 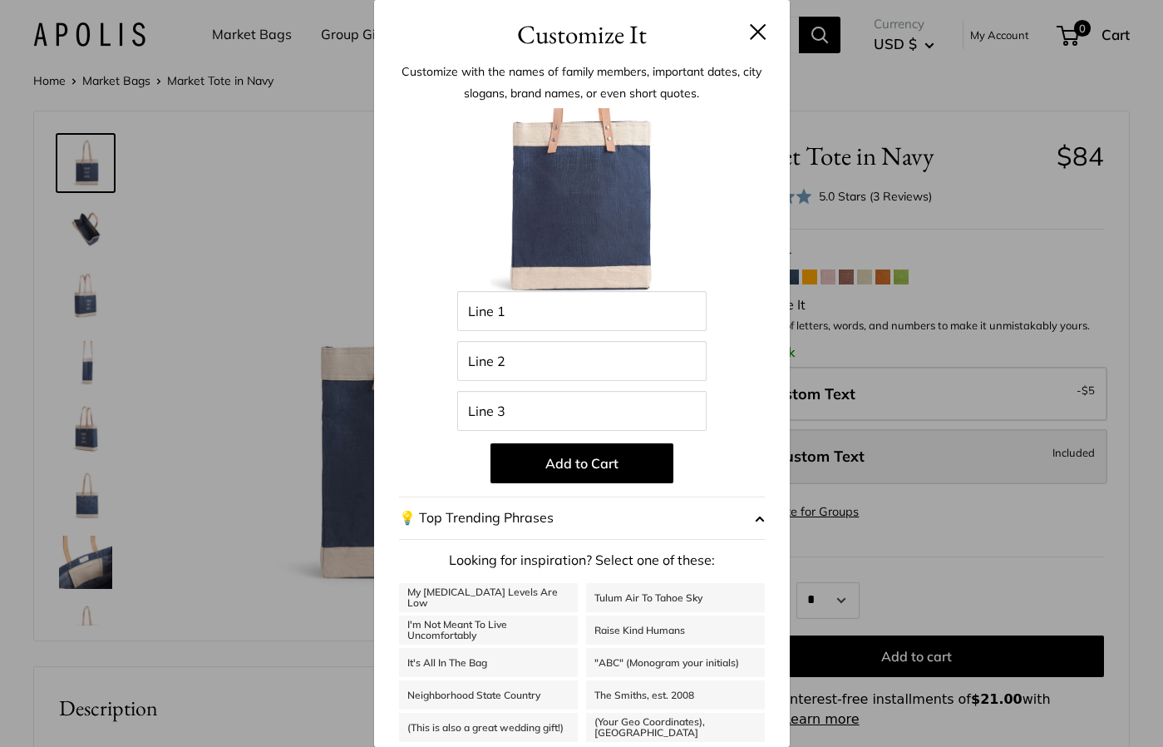 I want to click on p: Customize with the names of family members, important dates, city slogans, brand names, or even s..., so click(x=582, y=82).